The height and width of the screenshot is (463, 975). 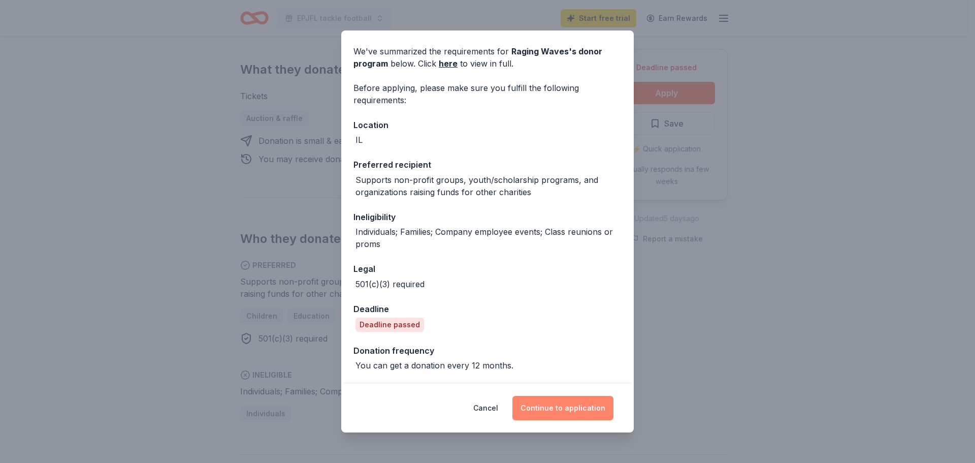 What do you see at coordinates (488, 186) in the screenshot?
I see `div: Supports non-profit groups, youth/scholarship programs, and organizations raising funds for other...` at bounding box center [488, 186].